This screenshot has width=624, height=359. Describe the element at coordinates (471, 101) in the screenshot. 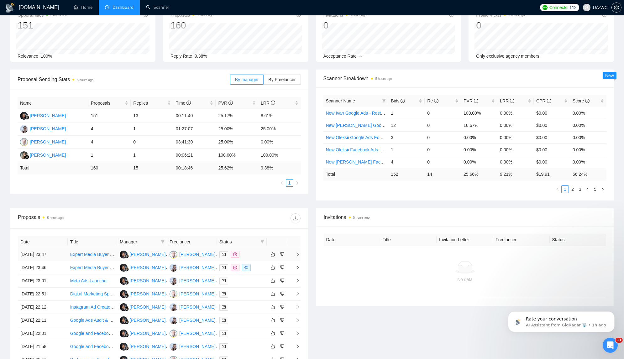

I see `span: PVR` at that location.